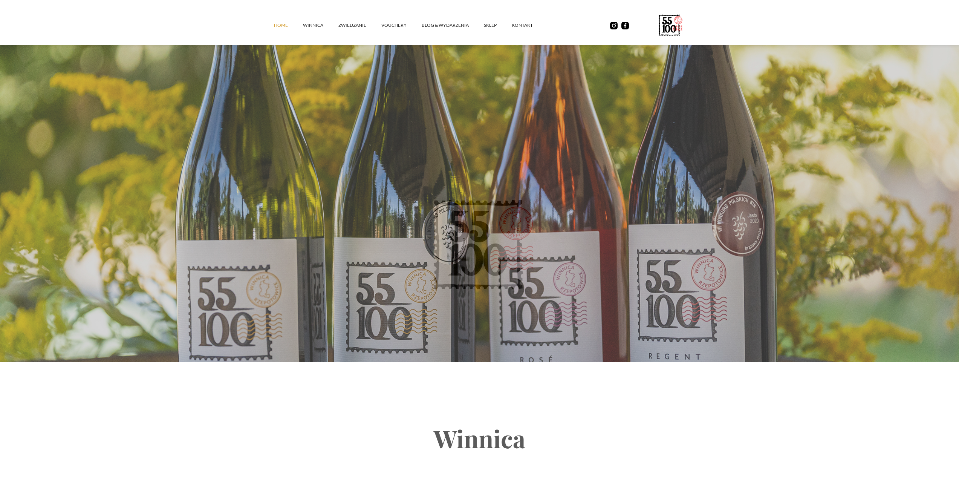  Describe the element at coordinates (360, 25) in the screenshot. I see `a: ZWIEDZANIE` at that location.